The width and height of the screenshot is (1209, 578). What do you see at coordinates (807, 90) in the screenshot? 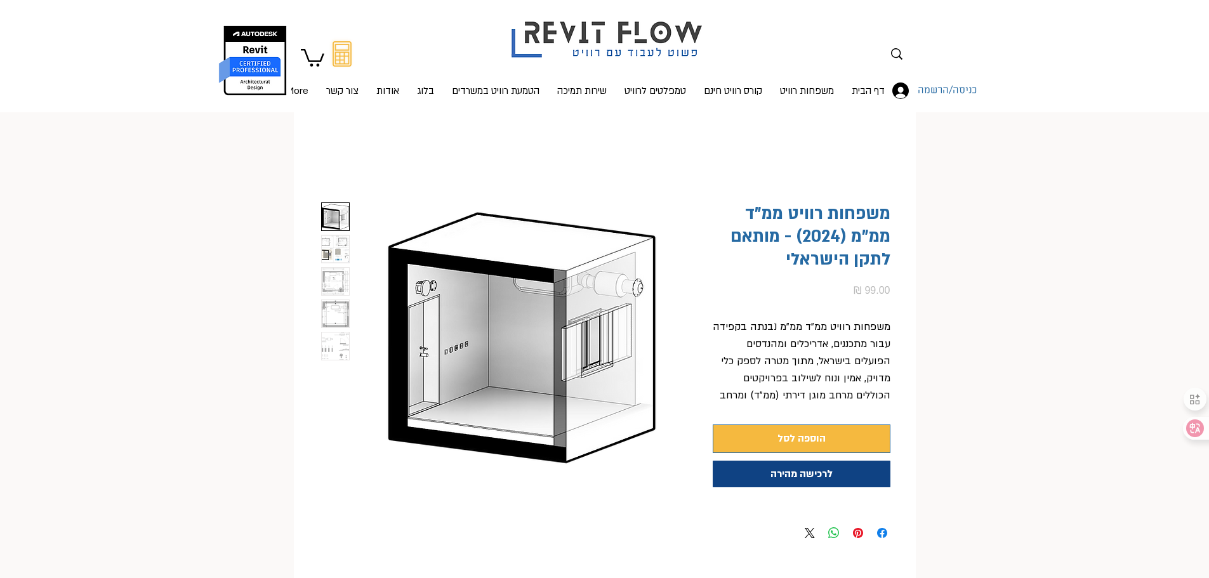
I see `a: משפחות רוויט` at bounding box center [807, 90].